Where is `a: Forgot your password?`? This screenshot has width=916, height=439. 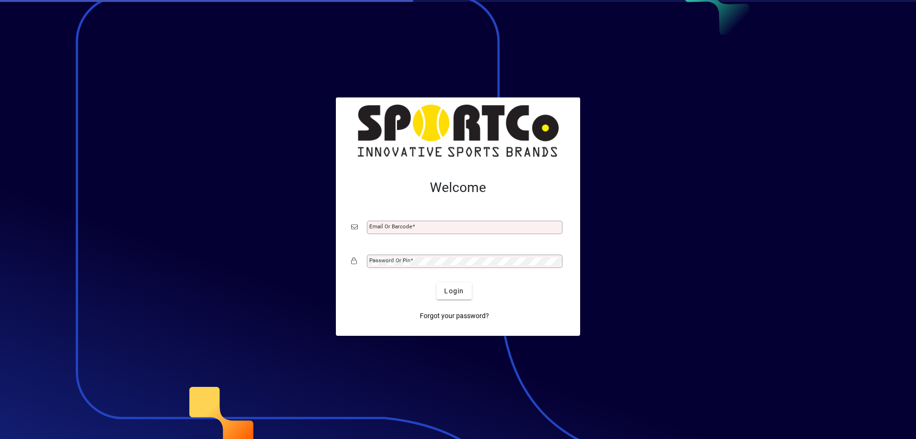 a: Forgot your password? is located at coordinates (454, 315).